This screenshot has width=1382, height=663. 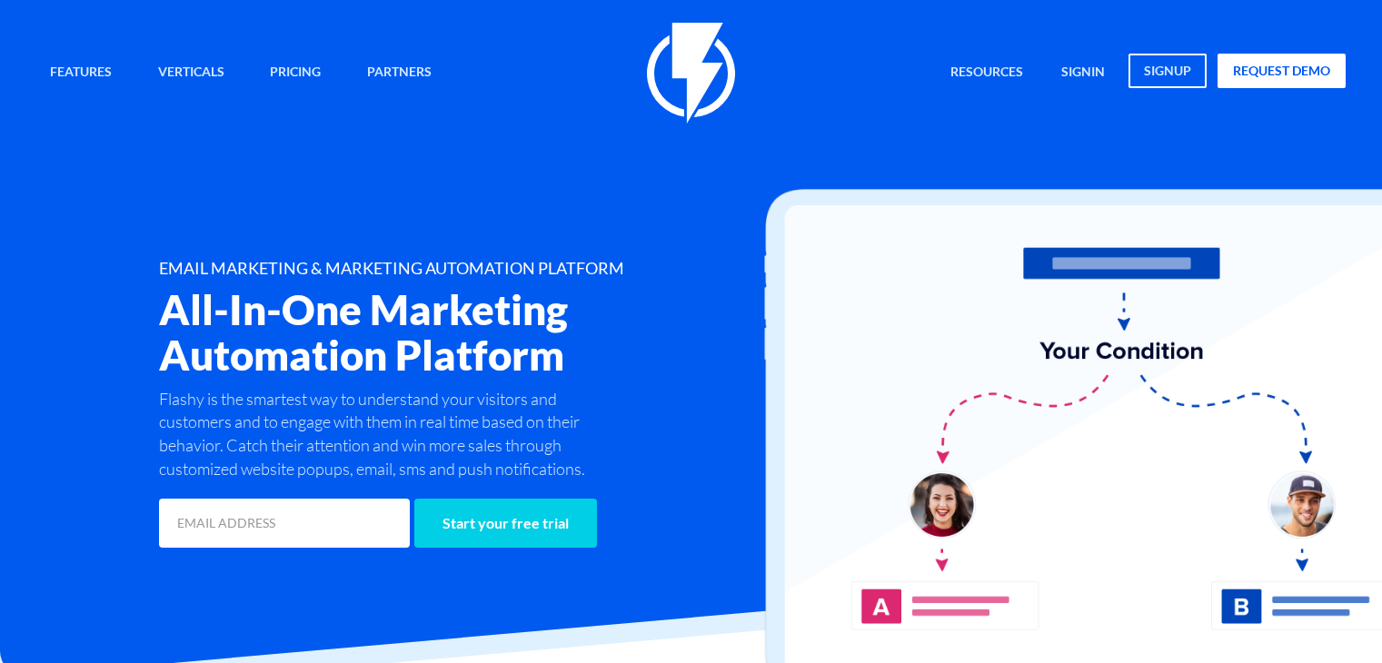 I want to click on a: Pricing, so click(x=295, y=73).